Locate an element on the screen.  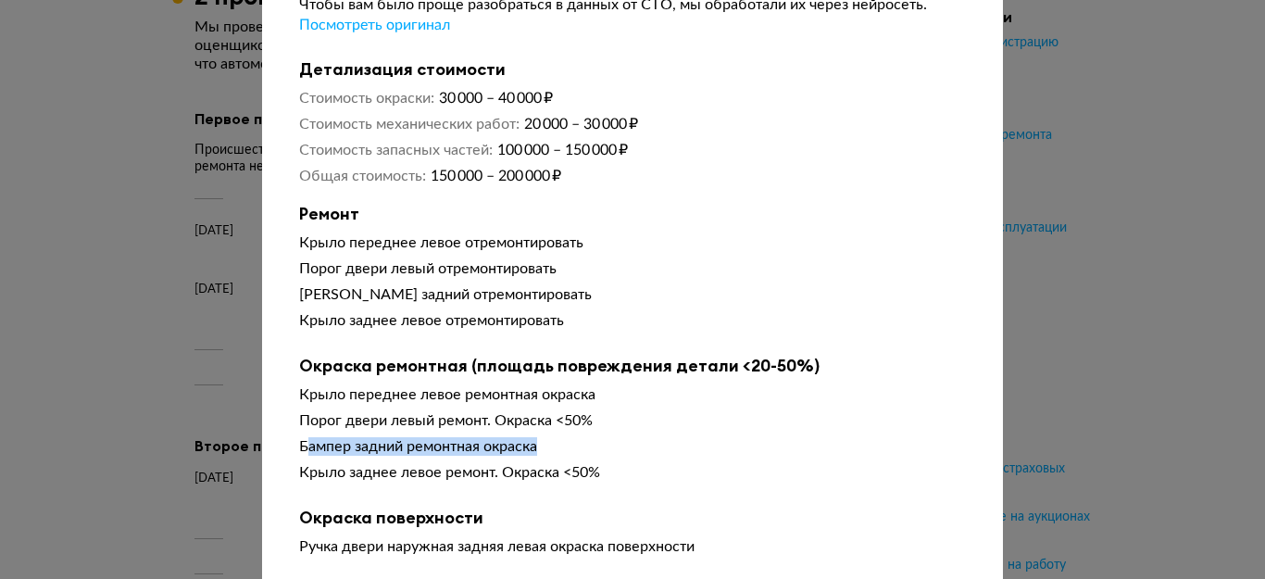
dt: Стоимость запасных частей is located at coordinates (395, 150).